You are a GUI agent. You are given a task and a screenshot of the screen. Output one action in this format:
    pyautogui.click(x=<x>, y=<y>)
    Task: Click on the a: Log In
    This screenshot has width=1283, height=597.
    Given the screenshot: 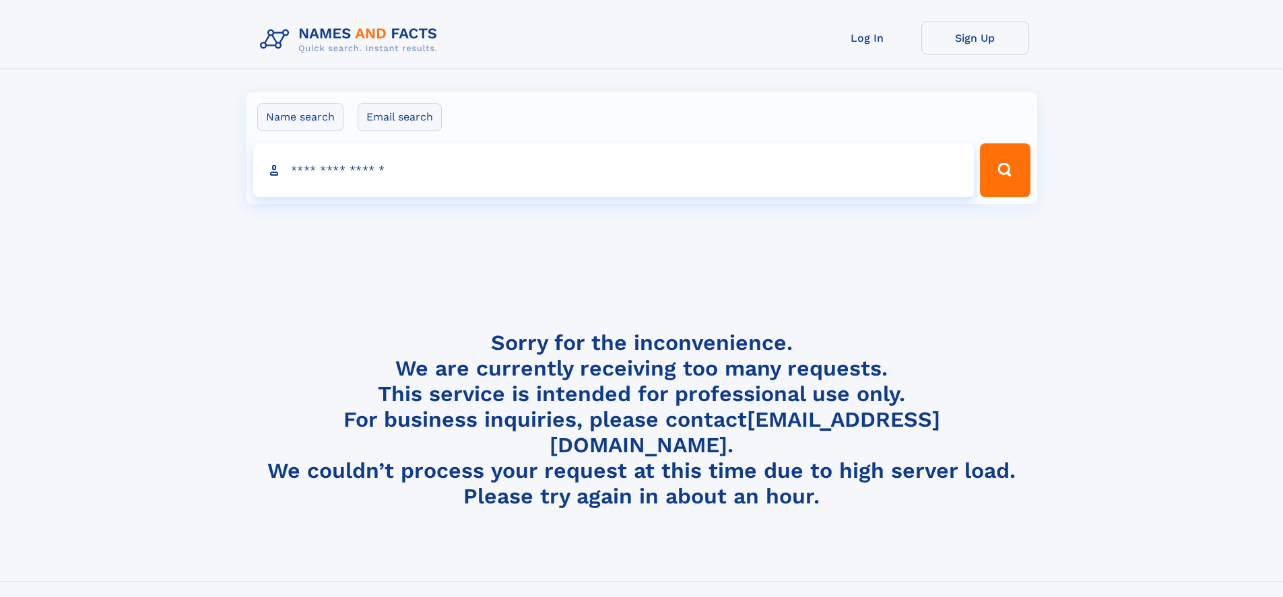 What is the action you would take?
    pyautogui.click(x=867, y=38)
    